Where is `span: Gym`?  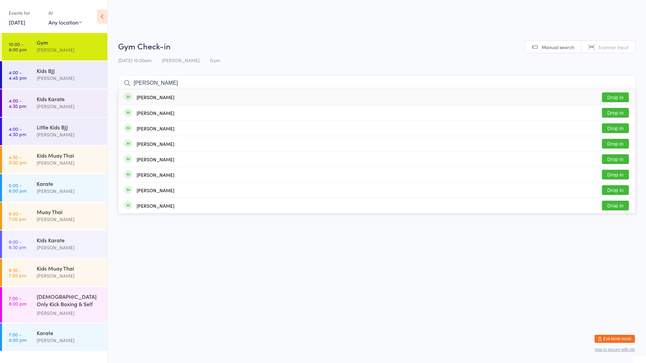 span: Gym is located at coordinates (215, 60).